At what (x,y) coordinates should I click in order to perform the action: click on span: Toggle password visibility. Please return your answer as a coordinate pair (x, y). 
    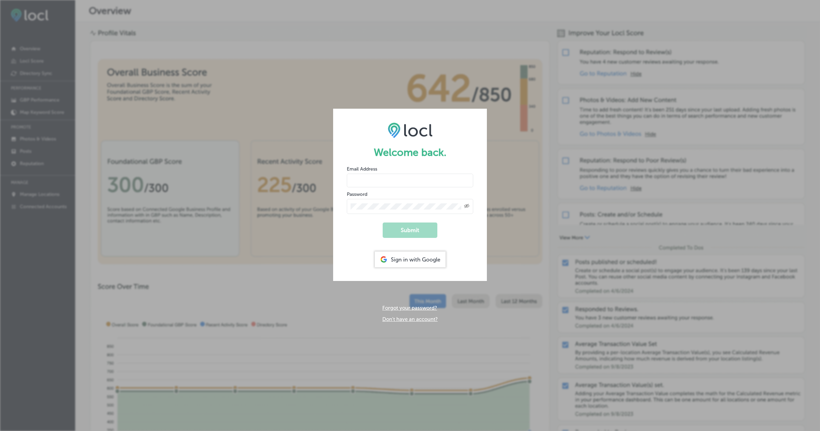
    Looking at the image, I should click on (467, 206).